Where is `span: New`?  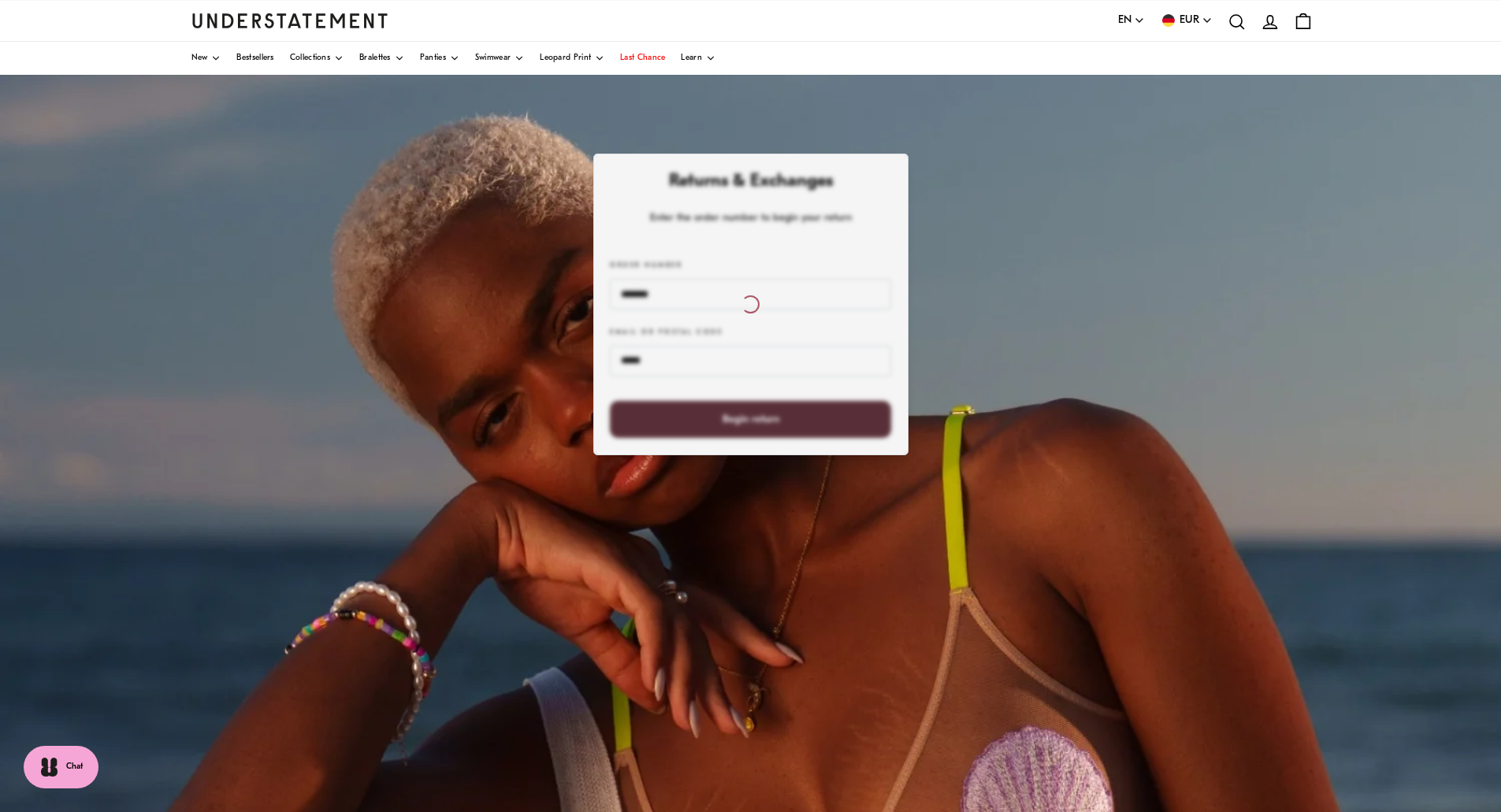 span: New is located at coordinates (199, 59).